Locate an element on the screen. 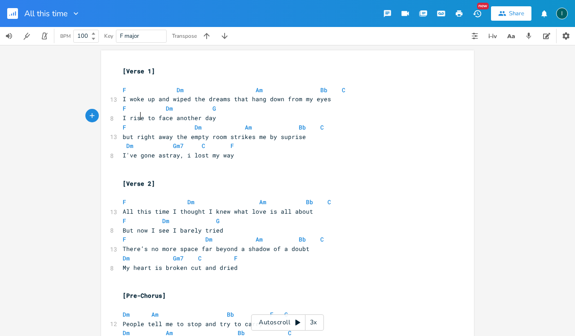 The image size is (575, 336). div: Key is located at coordinates (109, 36).